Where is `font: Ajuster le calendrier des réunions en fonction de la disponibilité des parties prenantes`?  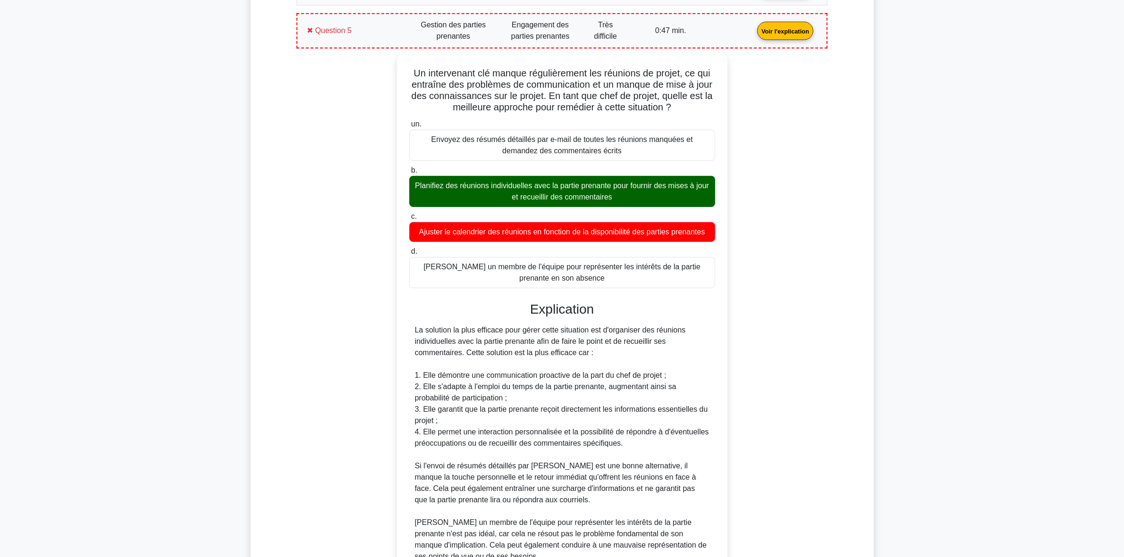 font: Ajuster le calendrier des réunions en fonction de la disponibilité des parties prenantes is located at coordinates (562, 232).